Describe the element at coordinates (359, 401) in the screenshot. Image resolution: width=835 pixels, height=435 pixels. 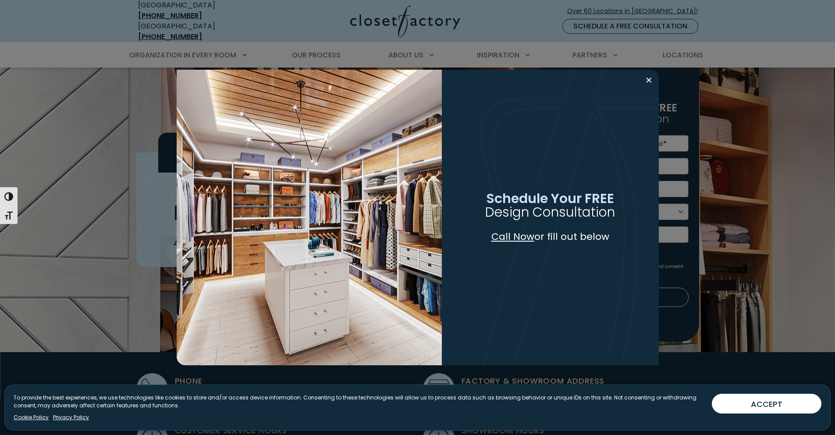
I see `p: To provide the best experiences, we use technologies like cookies to store and/or access device i...` at that location.